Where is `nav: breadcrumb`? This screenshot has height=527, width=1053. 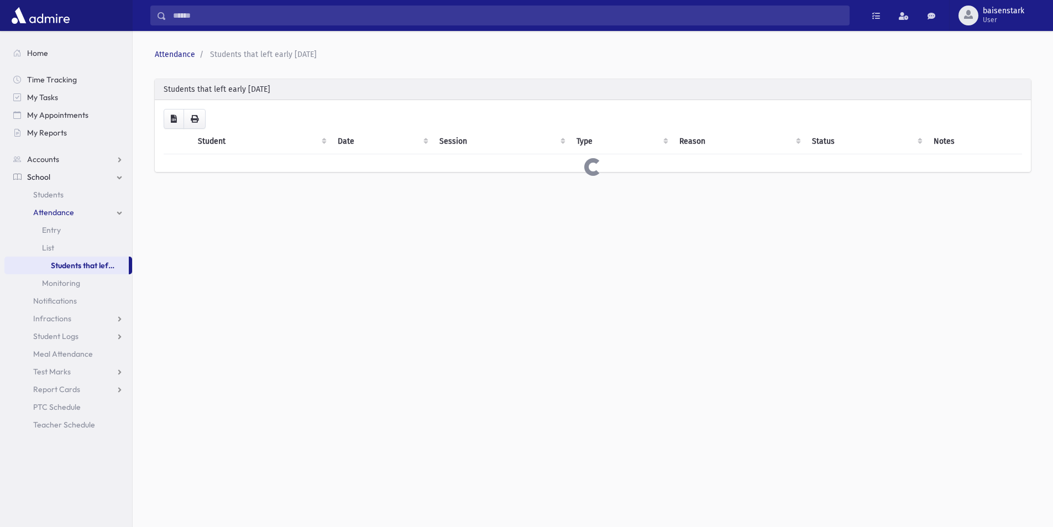 nav: breadcrumb is located at coordinates (590, 54).